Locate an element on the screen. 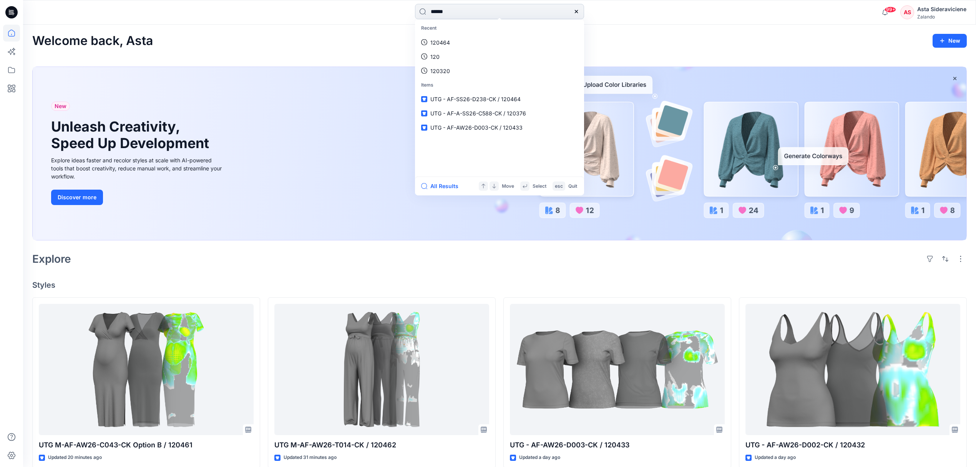  div: AS is located at coordinates (907, 12).